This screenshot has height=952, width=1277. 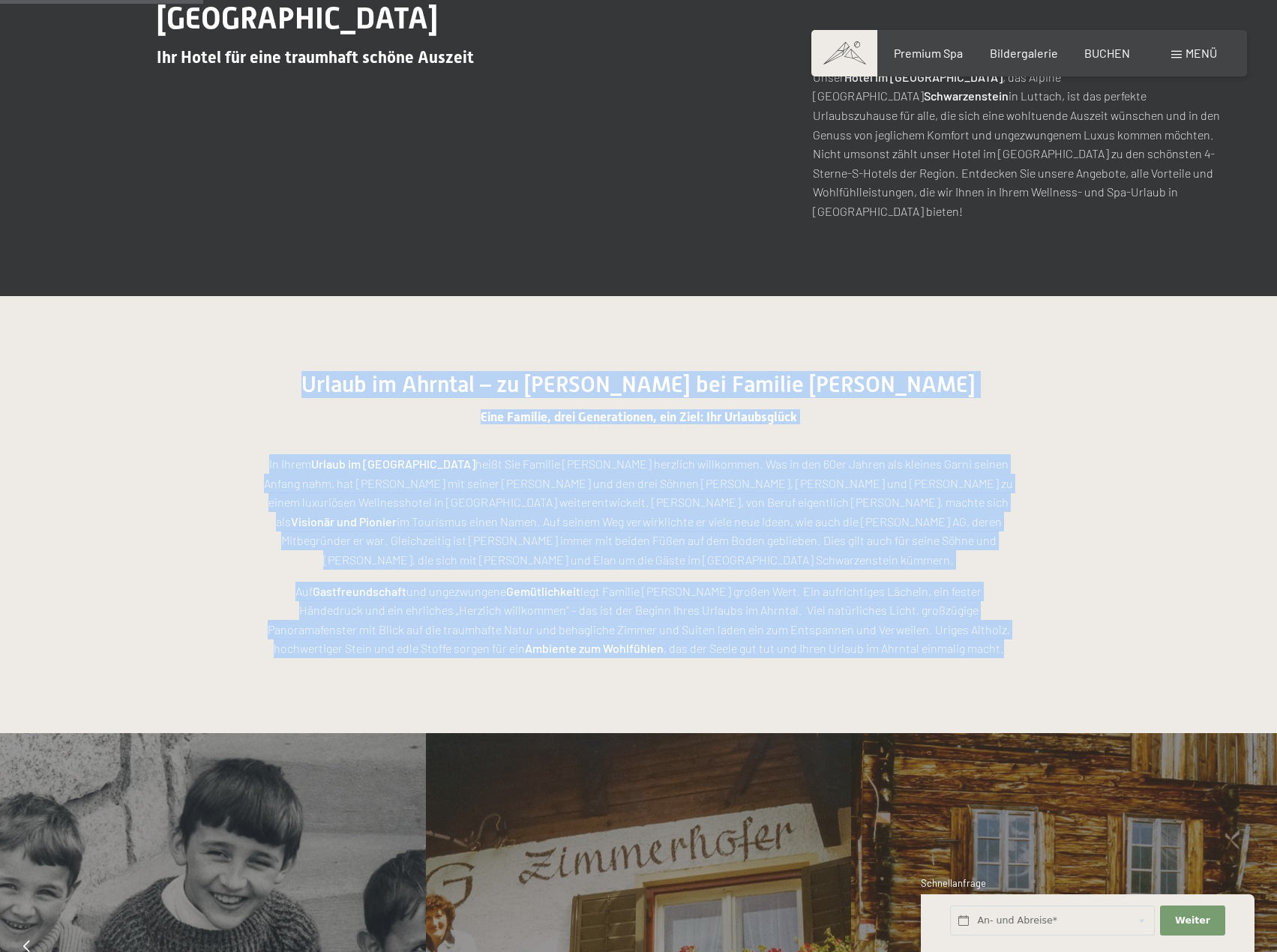 I want to click on span: Weiter, so click(x=1192, y=921).